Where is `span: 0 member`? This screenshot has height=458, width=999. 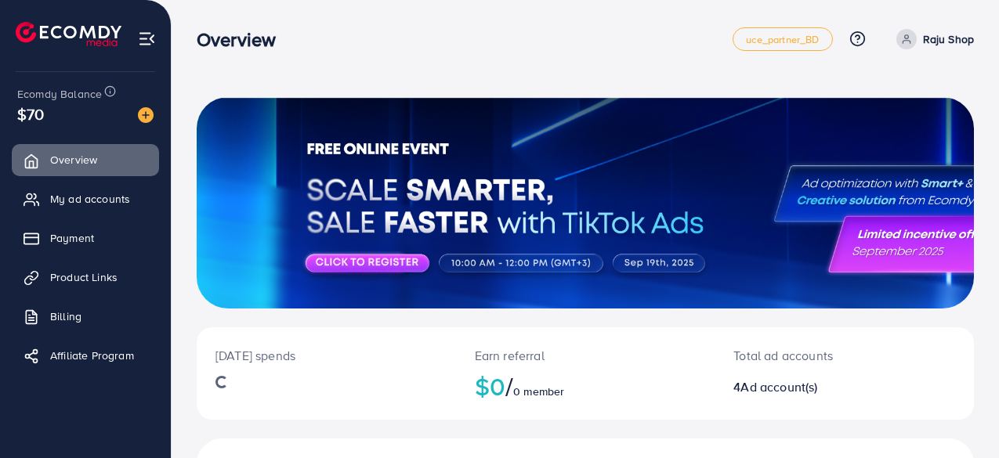
span: 0 member is located at coordinates (538, 392).